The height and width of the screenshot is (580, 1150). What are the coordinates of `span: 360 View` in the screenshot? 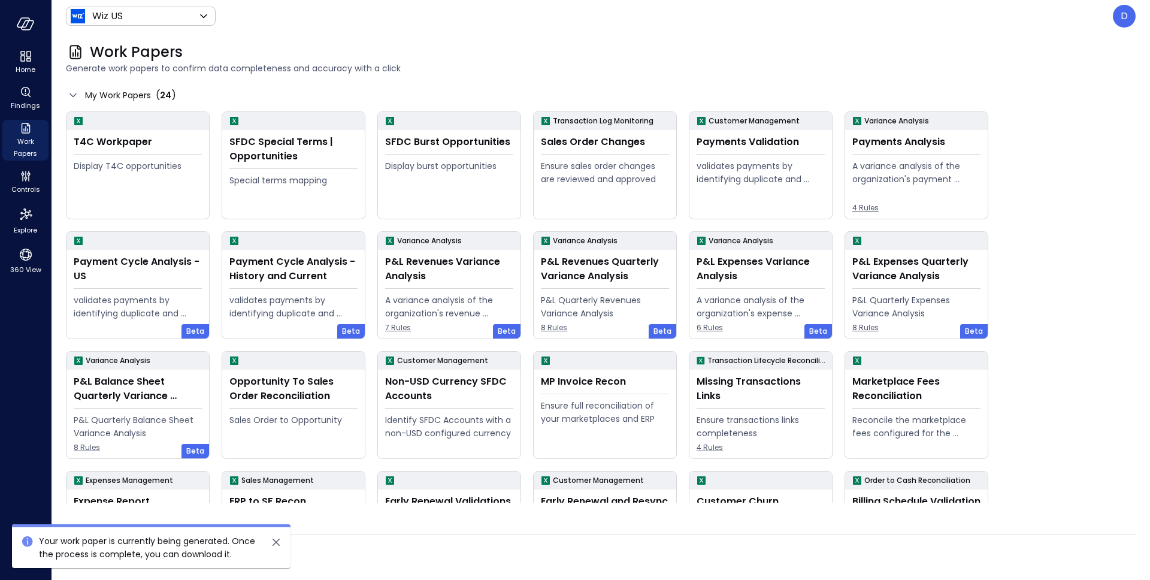 It's located at (26, 270).